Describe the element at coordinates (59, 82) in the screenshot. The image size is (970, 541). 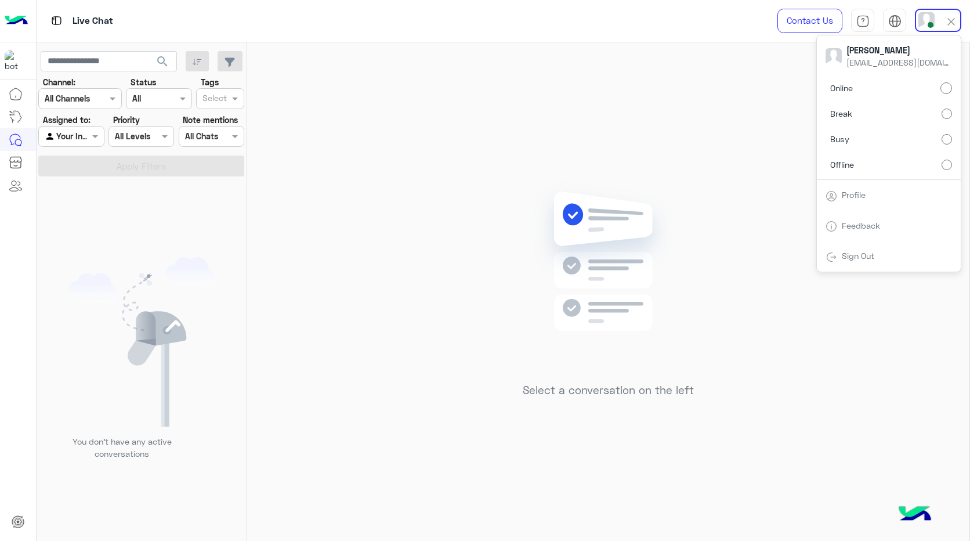
I see `label: Channel:` at that location.